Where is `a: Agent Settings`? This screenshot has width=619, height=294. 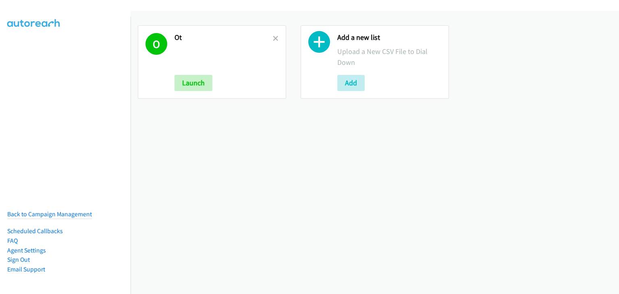
a: Agent Settings is located at coordinates (27, 250).